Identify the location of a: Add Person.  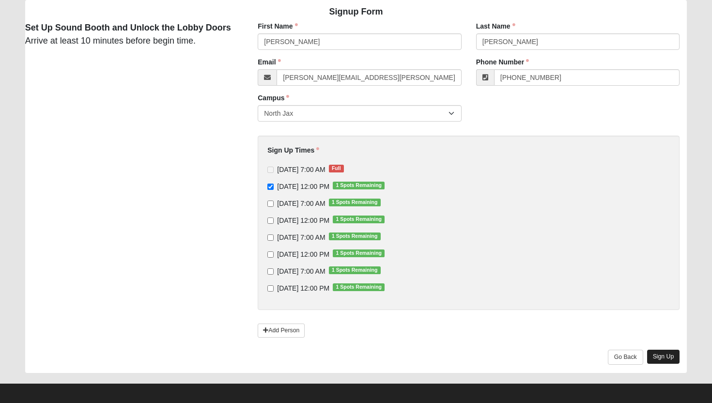
(281, 330).